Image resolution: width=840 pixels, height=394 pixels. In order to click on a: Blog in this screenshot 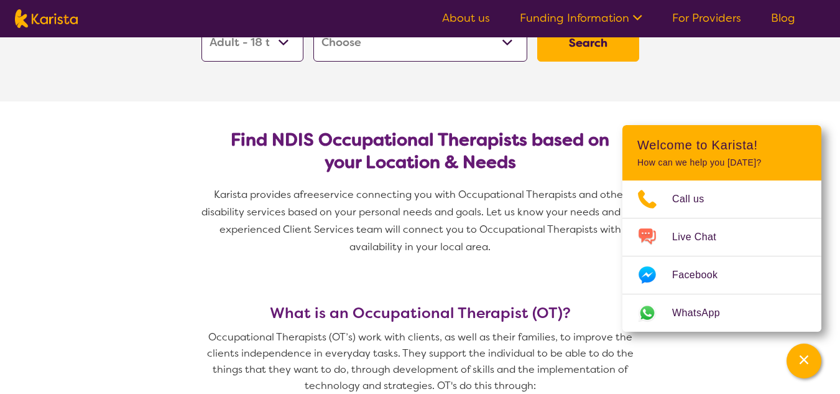, I will do `click(783, 18)`.